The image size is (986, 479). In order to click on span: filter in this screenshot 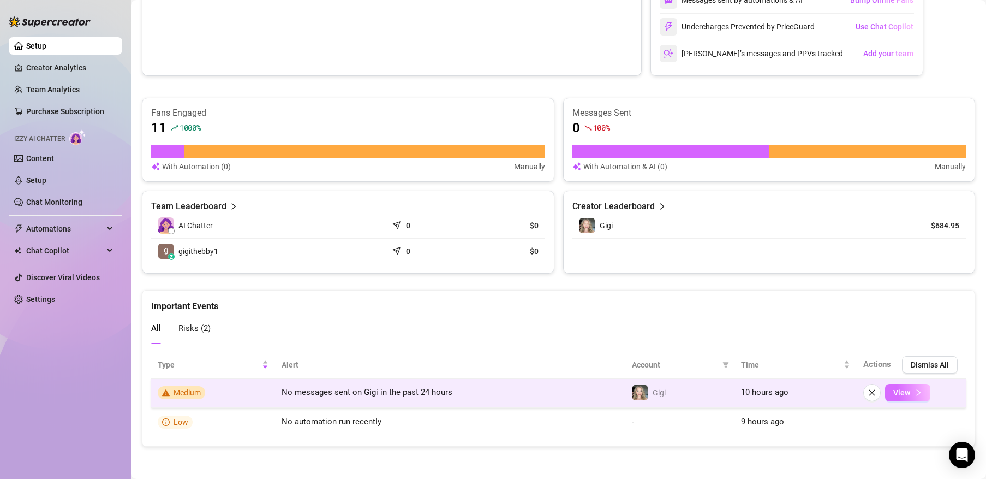, I will do `click(726, 365)`.